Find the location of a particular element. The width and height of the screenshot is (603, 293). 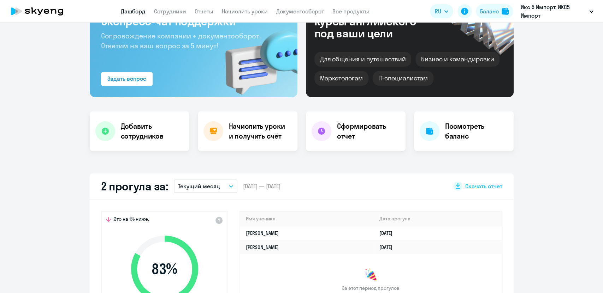

a: Балансbalance is located at coordinates (494, 11).